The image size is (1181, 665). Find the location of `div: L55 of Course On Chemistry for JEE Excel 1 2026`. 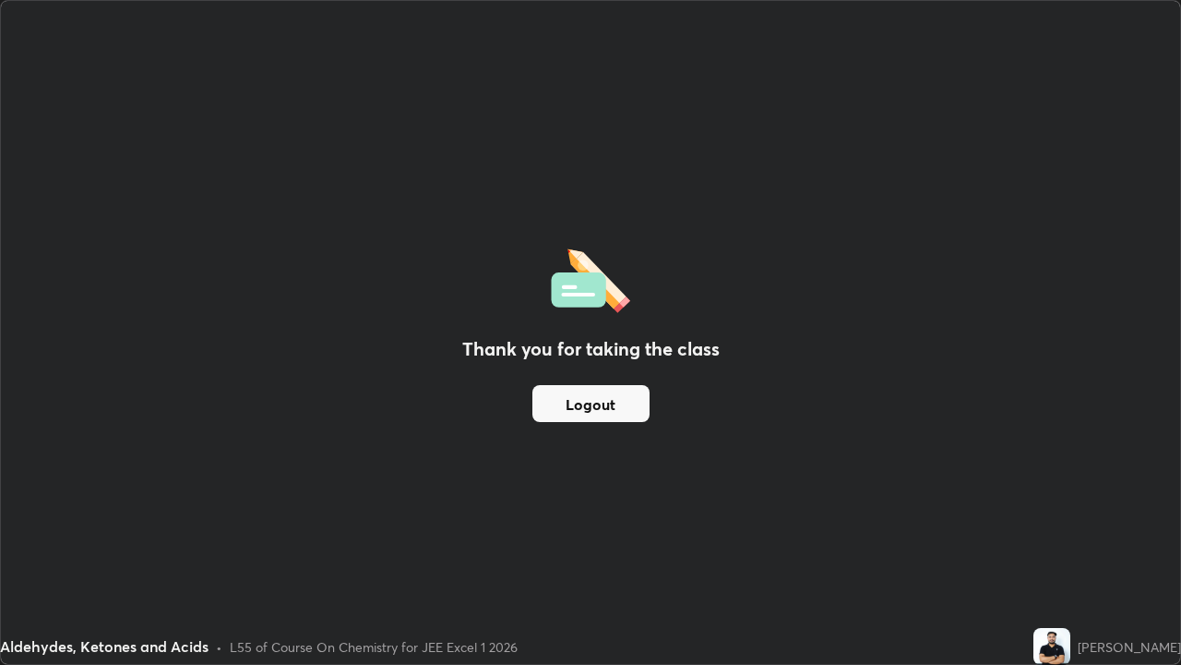

div: L55 of Course On Chemistry for JEE Excel 1 2026 is located at coordinates (374, 646).